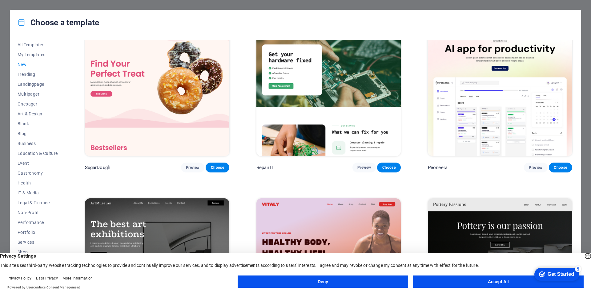  What do you see at coordinates (38, 193) in the screenshot?
I see `span: IT & Media` at bounding box center [38, 193].